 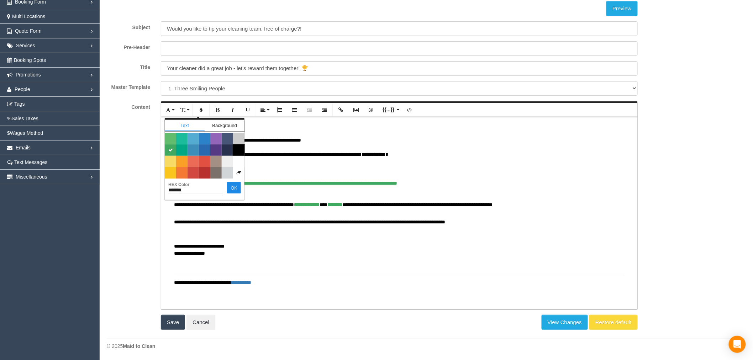 What do you see at coordinates (28, 31) in the screenshot?
I see `span: Quote Form` at bounding box center [28, 31].